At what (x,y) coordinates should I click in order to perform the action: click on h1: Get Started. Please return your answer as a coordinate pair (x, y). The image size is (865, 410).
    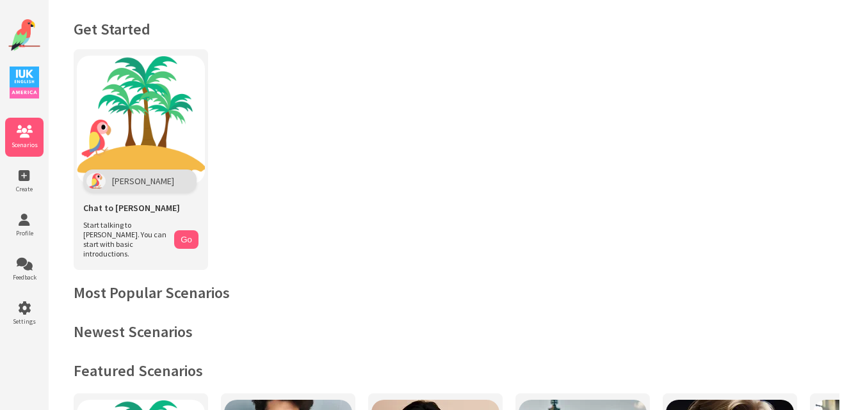
    Looking at the image, I should click on (457, 29).